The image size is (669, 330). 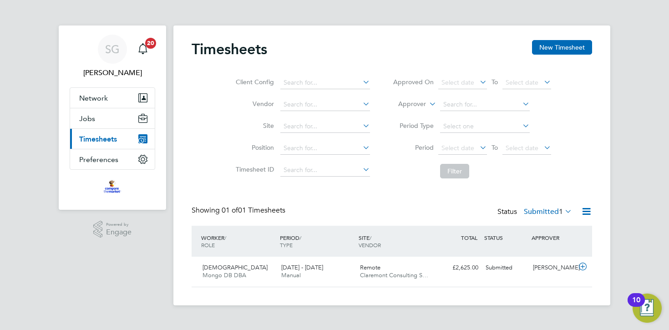 What do you see at coordinates (112, 186) in the screenshot?
I see `a: Go to home page` at bounding box center [112, 186].